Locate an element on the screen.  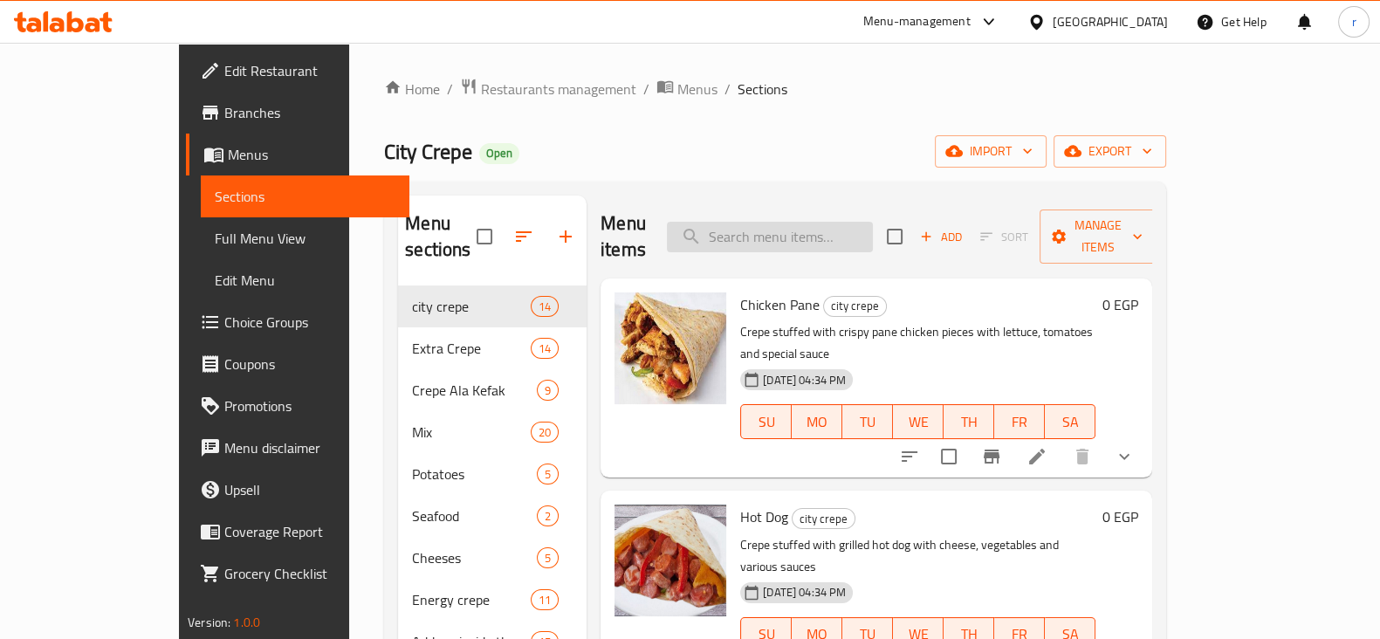
span: Menu disclaimer is located at coordinates (310, 448).